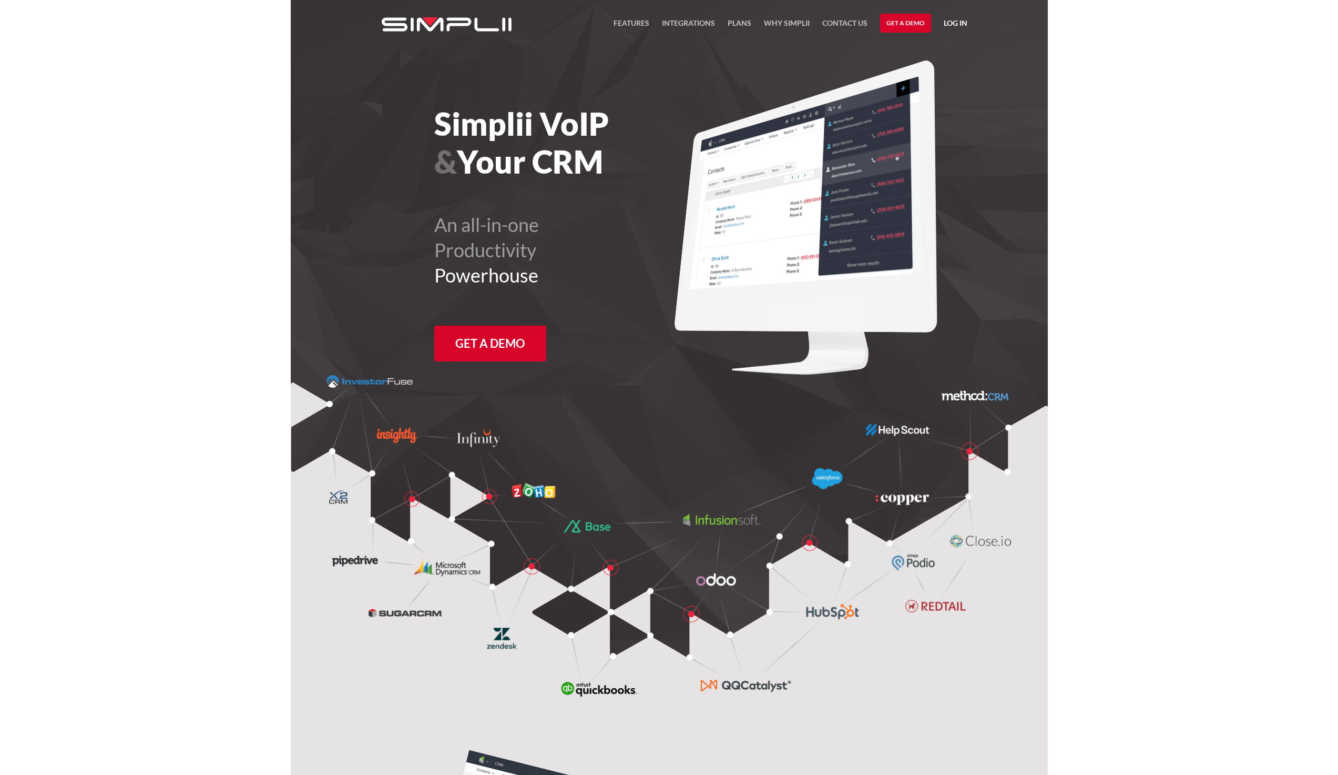  Describe the element at coordinates (486, 275) in the screenshot. I see `span: Powerhouse` at that location.